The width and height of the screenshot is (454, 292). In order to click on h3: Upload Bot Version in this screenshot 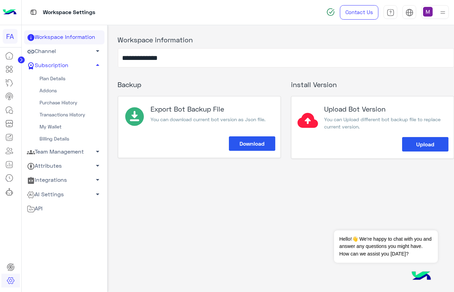, I will do `click(384, 109)`.